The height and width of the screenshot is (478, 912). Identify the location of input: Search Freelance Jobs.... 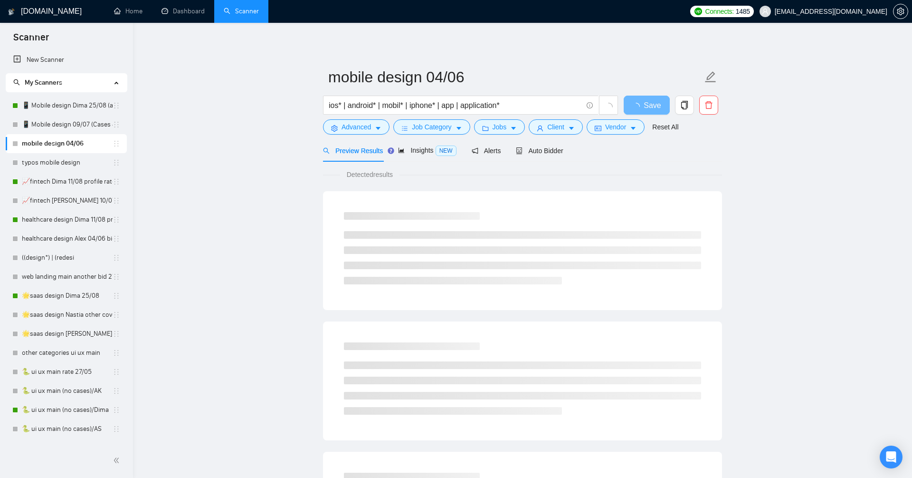
(456, 105).